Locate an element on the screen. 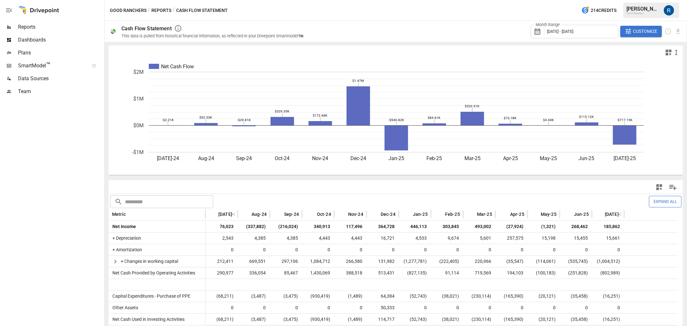 Image resolution: width=687 pixels, height=326 pixels. text: -$29.81K is located at coordinates (244, 120).